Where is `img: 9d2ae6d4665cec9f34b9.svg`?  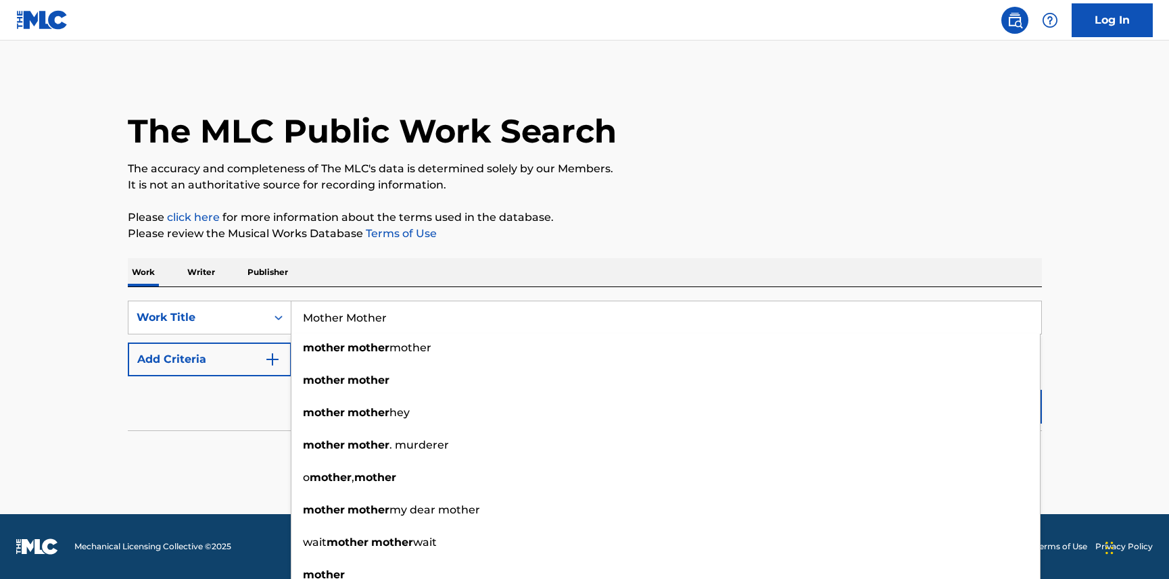
img: 9d2ae6d4665cec9f34b9.svg is located at coordinates (272, 360).